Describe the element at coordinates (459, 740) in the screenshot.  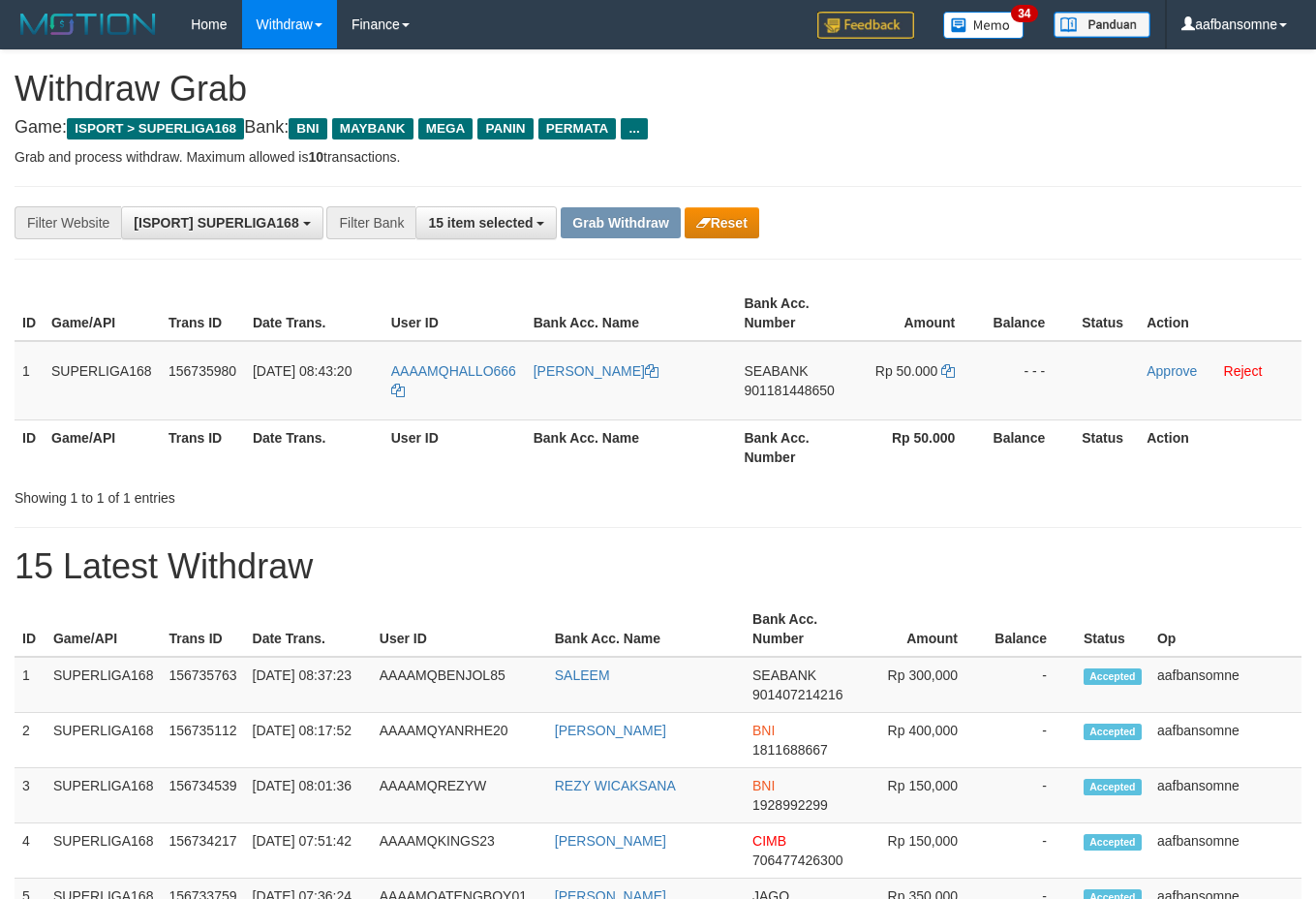
I see `td: AAAAMQYANRHE20` at that location.